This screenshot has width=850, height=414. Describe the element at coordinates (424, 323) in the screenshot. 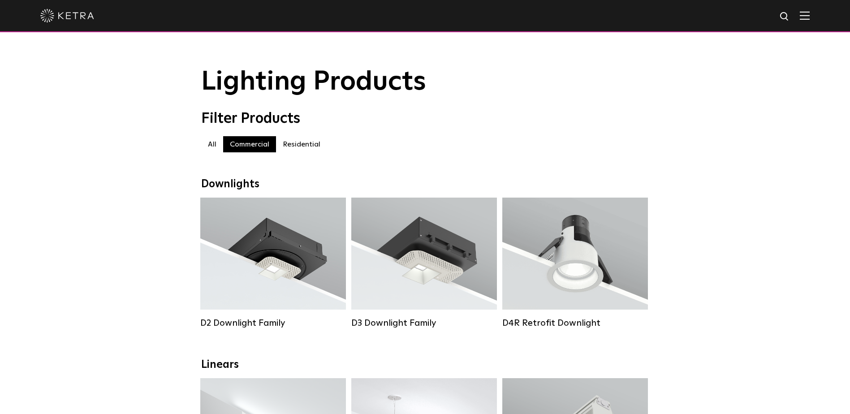

I see `div: D3 Downlight Family` at that location.